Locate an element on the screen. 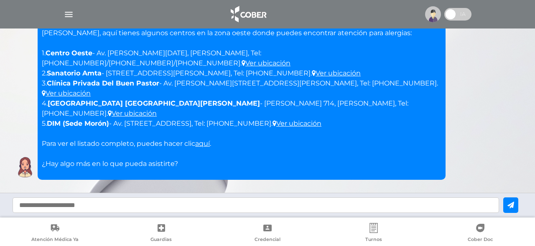 This screenshot has height=246, width=535. strong: Clínica Privada Del Buen Pastor is located at coordinates (103, 83).